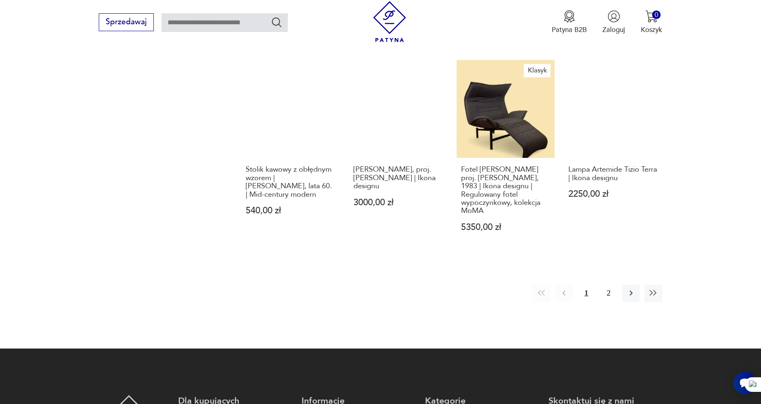  Describe the element at coordinates (613, 16) in the screenshot. I see `img: Ikonka użytkownika` at that location.